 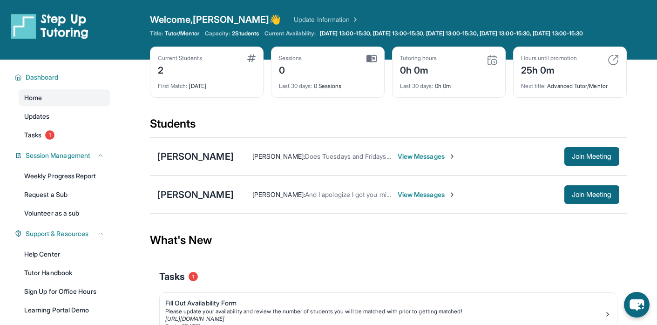 I want to click on div: Hours until promotion, so click(x=549, y=58).